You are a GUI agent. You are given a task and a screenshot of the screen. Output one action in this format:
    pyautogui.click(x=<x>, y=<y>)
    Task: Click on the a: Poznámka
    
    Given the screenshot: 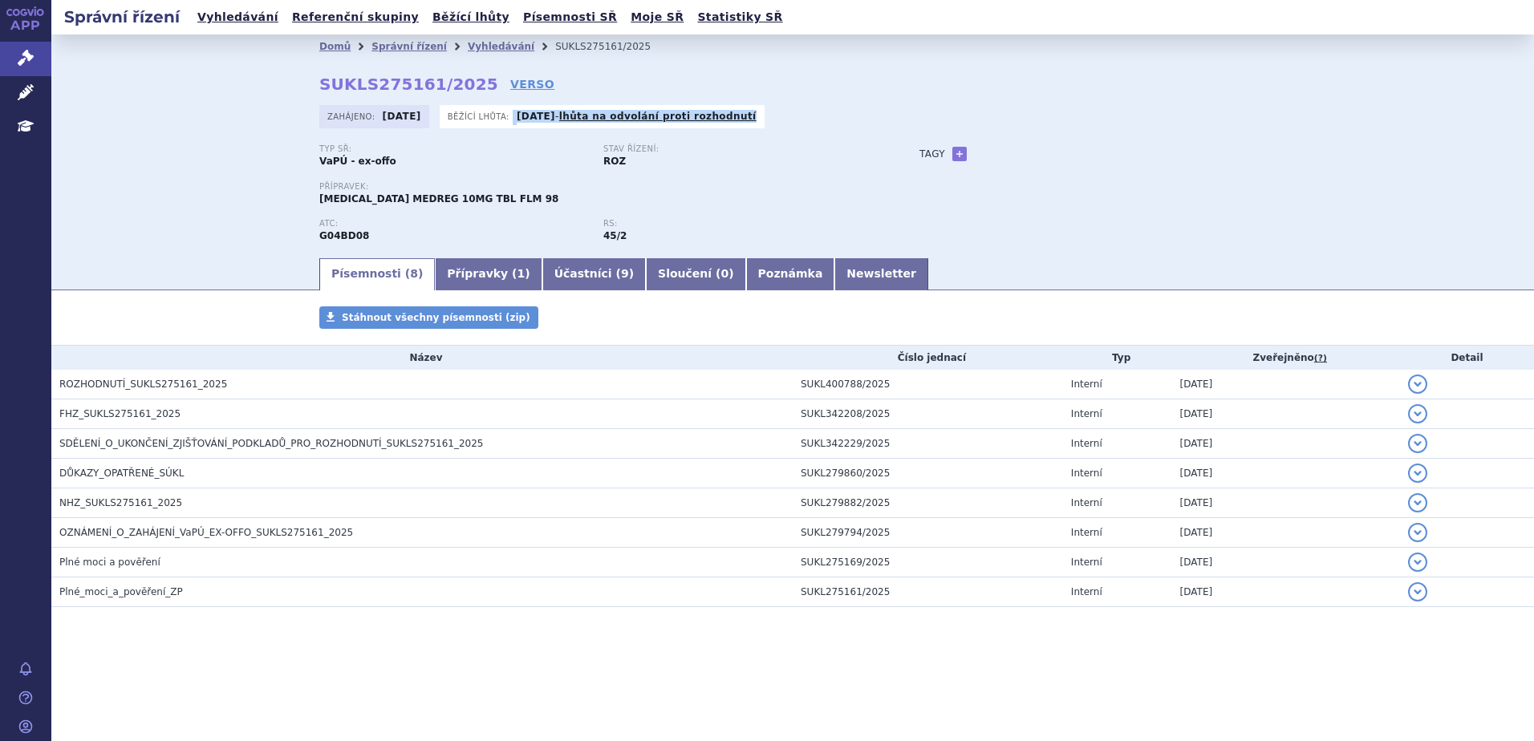 What is the action you would take?
    pyautogui.click(x=790, y=274)
    